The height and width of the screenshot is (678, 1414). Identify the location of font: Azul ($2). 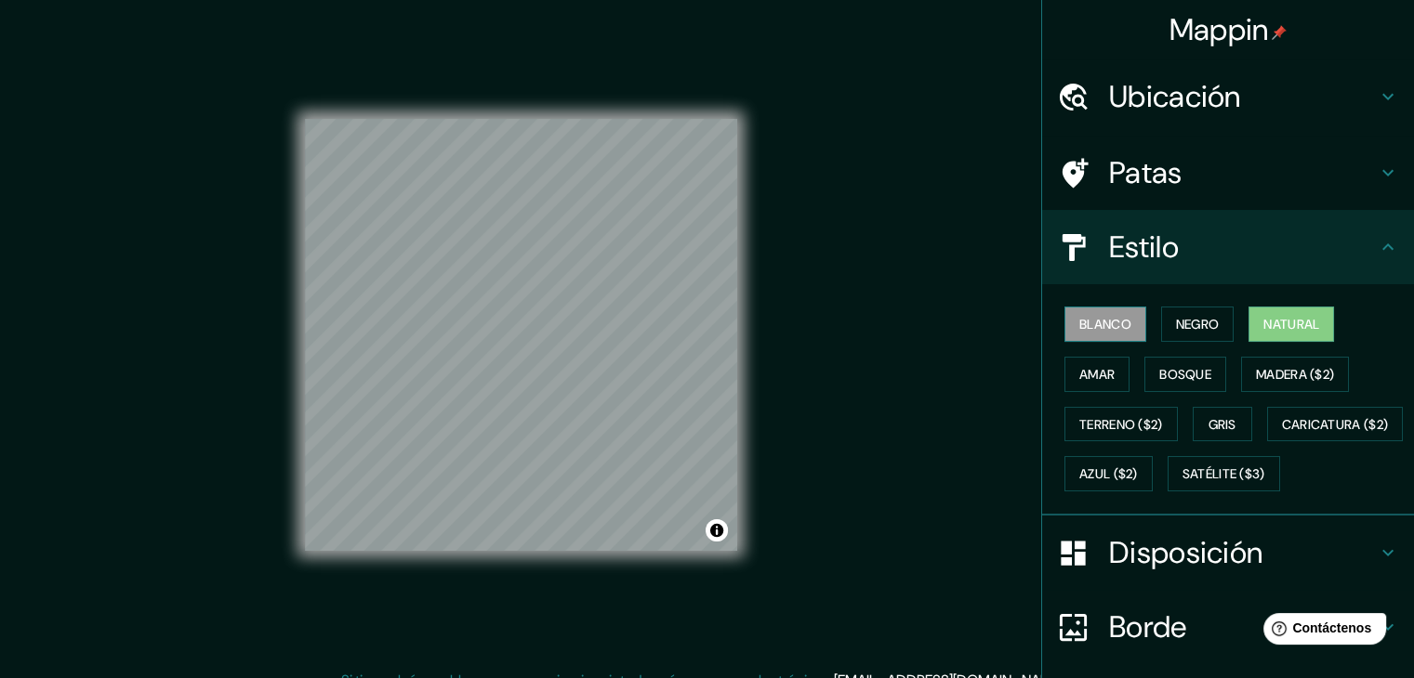
(1108, 475).